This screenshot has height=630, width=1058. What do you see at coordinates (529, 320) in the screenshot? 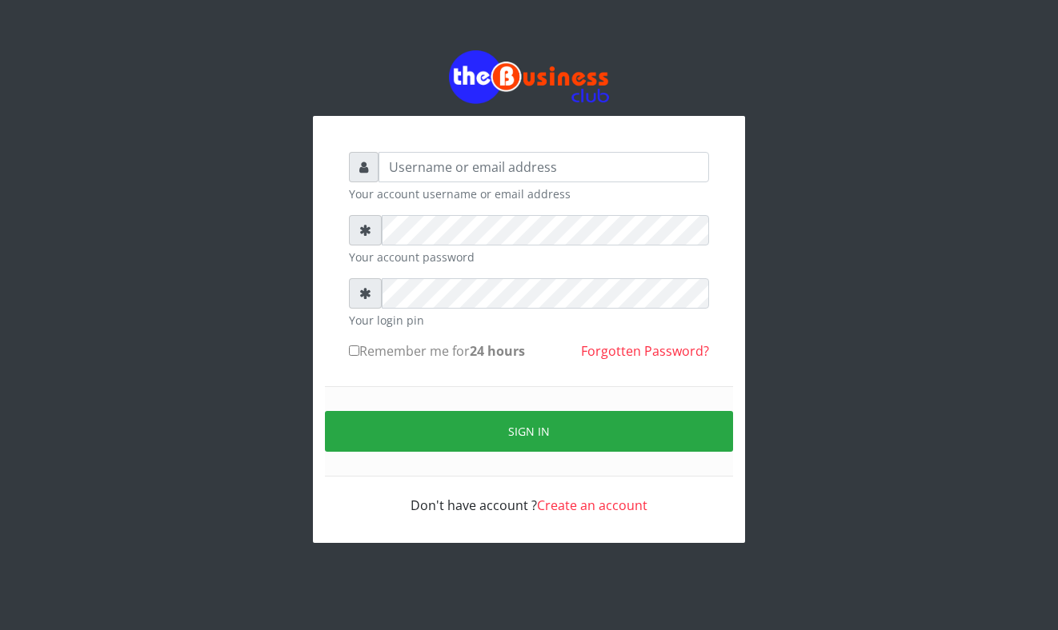
I see `small: Your login pin` at bounding box center [529, 320].